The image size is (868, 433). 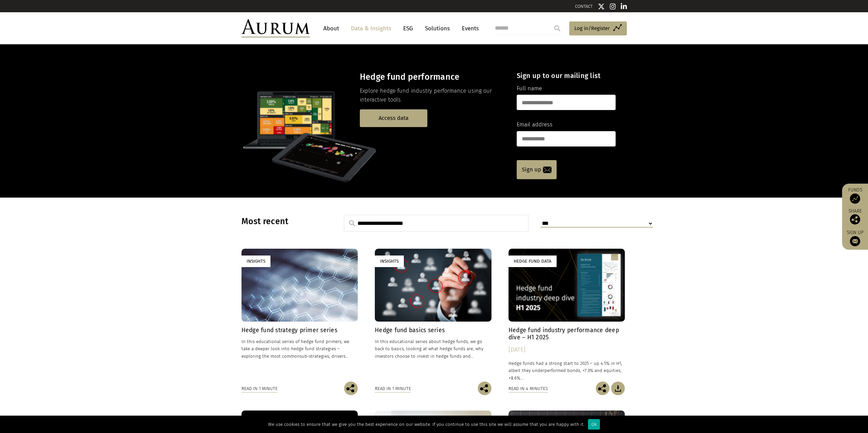 I want to click on img: email-icon, so click(x=547, y=170).